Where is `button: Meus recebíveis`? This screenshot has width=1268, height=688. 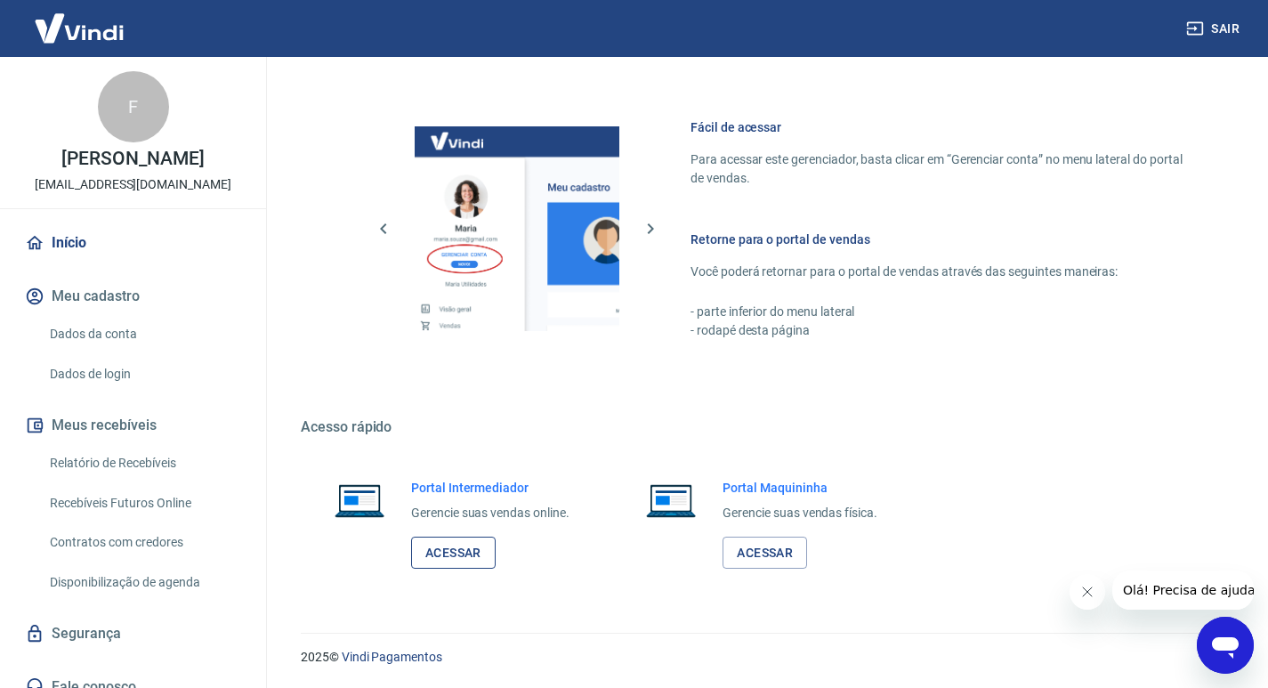 button: Meus recebíveis is located at coordinates (133, 425).